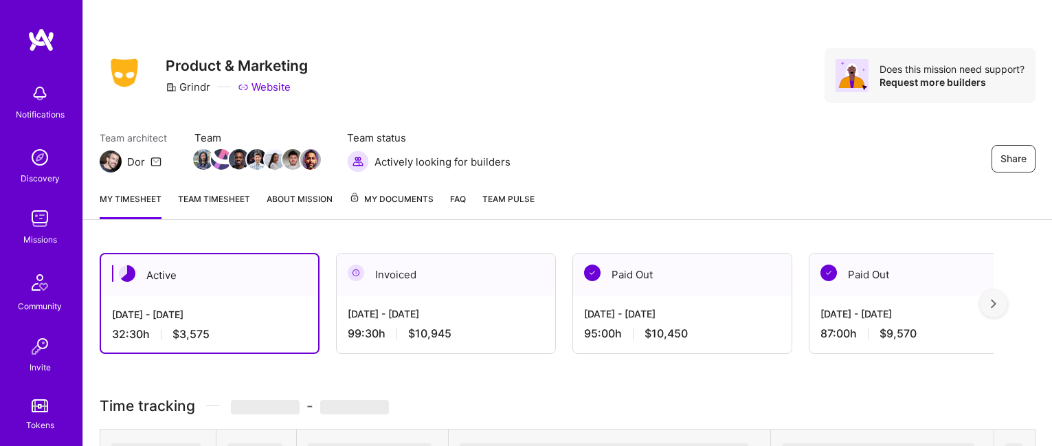 The image size is (1052, 446). What do you see at coordinates (994, 304) in the screenshot?
I see `img: right` at bounding box center [994, 304].